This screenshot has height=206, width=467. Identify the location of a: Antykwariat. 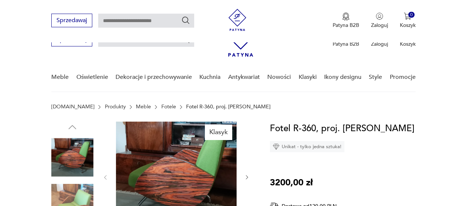
(244, 77).